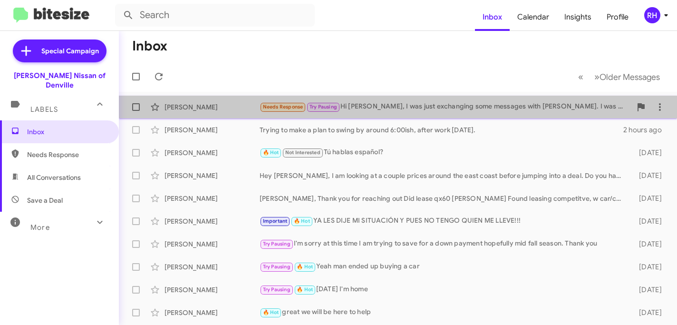 The width and height of the screenshot is (677, 325). I want to click on div: I'm sorry at this time I am trying to save for a down payment hopefully mid fall season. Thank you, so click(444, 244).